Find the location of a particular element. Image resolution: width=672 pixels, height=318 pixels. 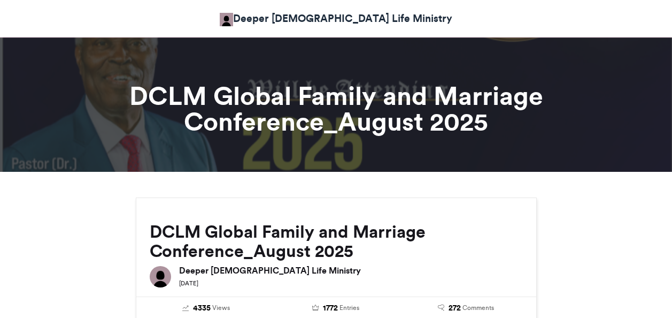

h2: DCLM Global Family and Marriage Conference_August 2025 is located at coordinates (336, 241).